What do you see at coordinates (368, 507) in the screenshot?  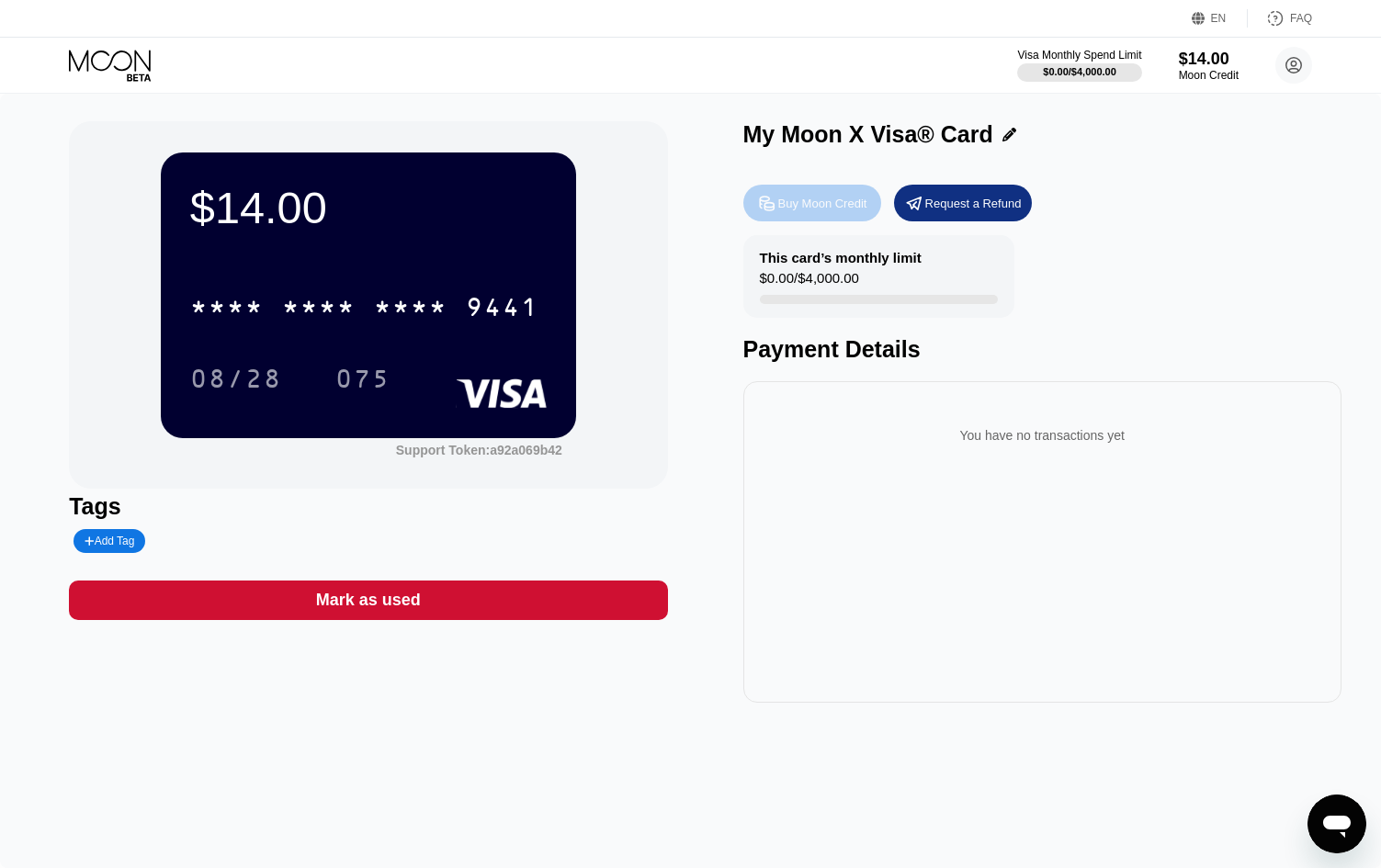 I see `div: Tags` at bounding box center [368, 507].